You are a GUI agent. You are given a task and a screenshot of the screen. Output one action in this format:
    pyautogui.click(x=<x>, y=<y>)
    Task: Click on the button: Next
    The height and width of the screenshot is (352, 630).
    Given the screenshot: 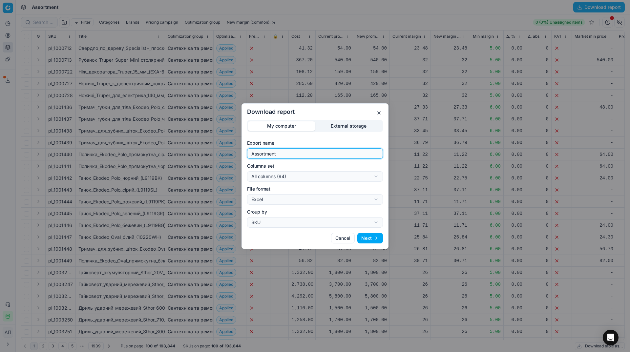 What is the action you would take?
    pyautogui.click(x=370, y=238)
    